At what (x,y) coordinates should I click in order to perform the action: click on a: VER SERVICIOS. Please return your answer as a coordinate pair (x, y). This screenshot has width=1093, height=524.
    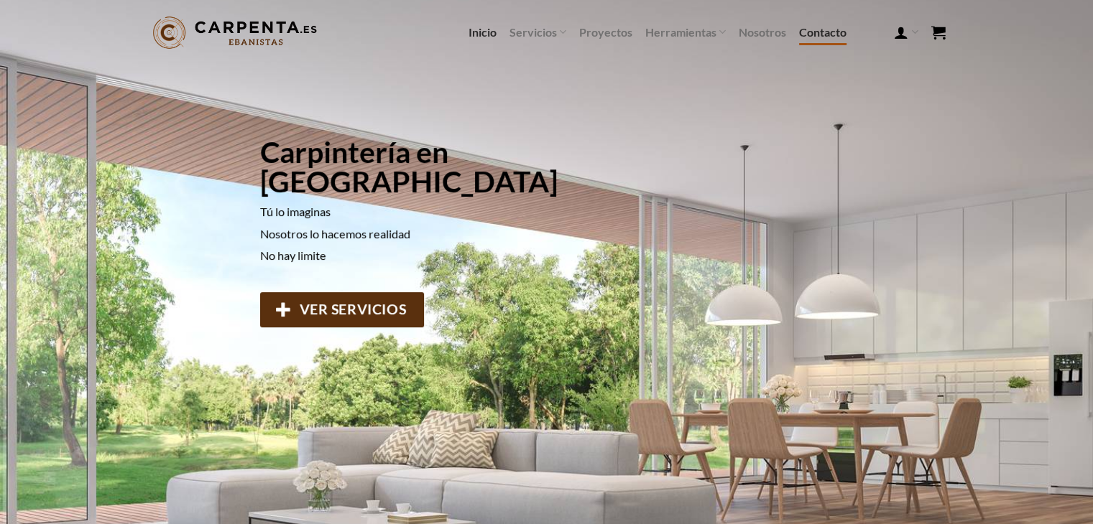
    Looking at the image, I should click on (342, 310).